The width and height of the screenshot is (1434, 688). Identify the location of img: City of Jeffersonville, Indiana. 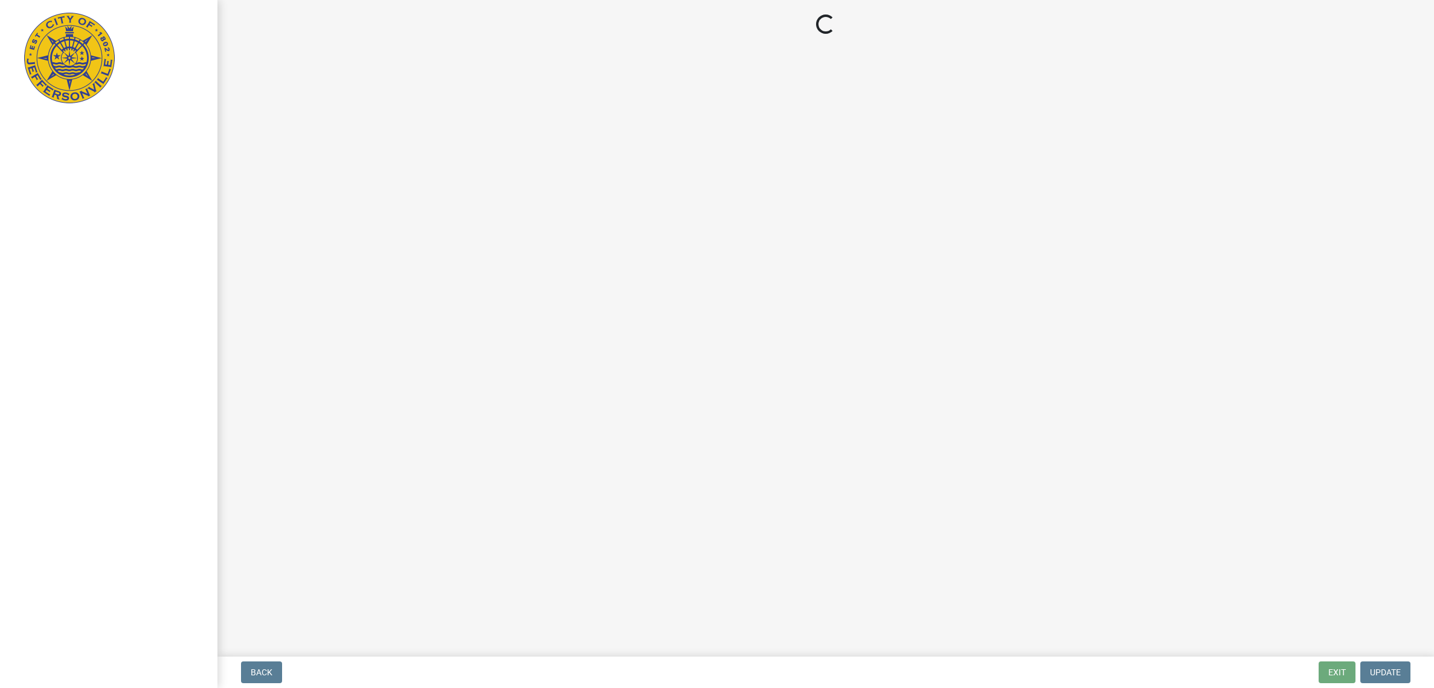
(69, 58).